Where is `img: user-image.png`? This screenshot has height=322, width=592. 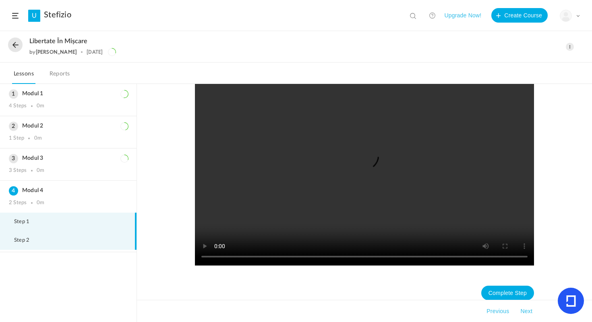
img: user-image.png is located at coordinates (566, 16).